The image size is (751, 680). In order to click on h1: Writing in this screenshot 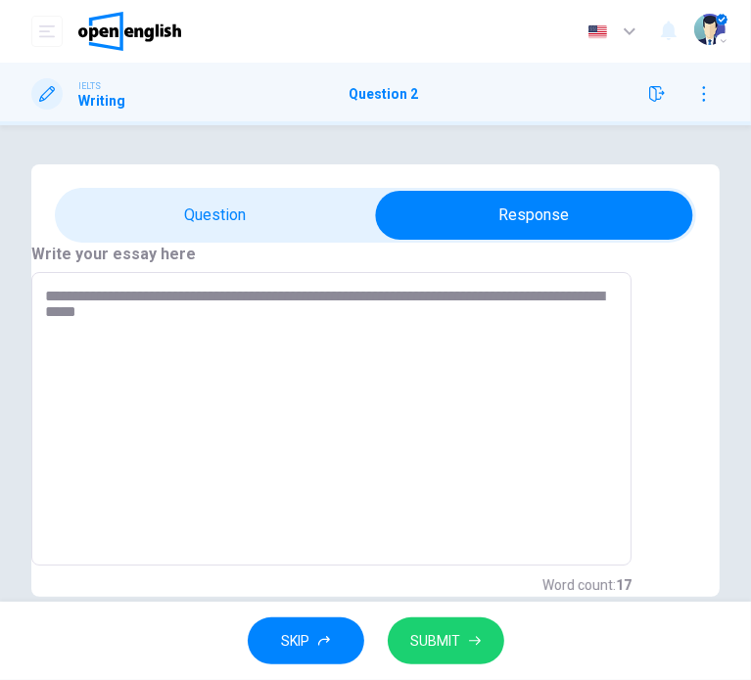, I will do `click(102, 101)`.